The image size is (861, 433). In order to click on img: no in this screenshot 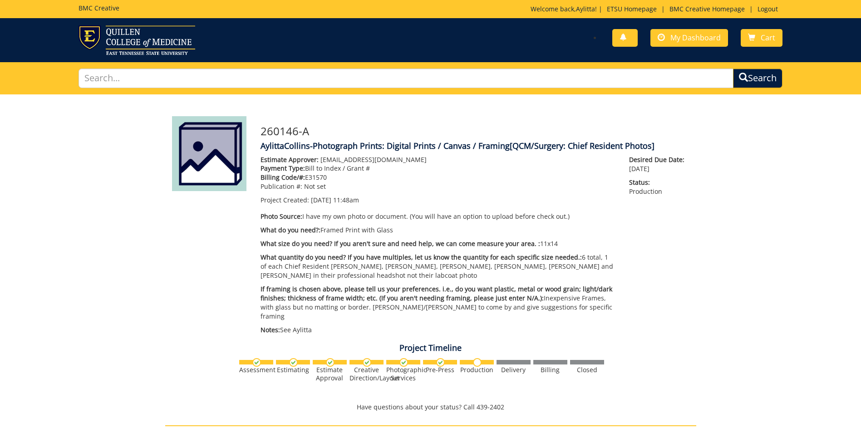, I will do `click(477, 362)`.